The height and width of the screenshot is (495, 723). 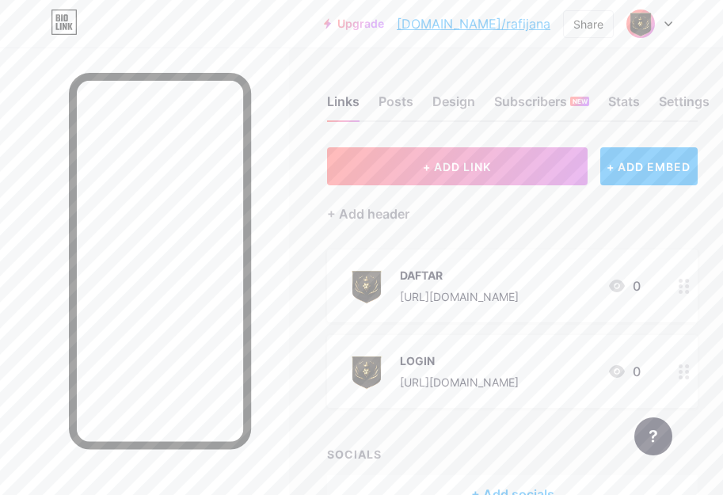 I want to click on button: + ADD LINK, so click(x=457, y=166).